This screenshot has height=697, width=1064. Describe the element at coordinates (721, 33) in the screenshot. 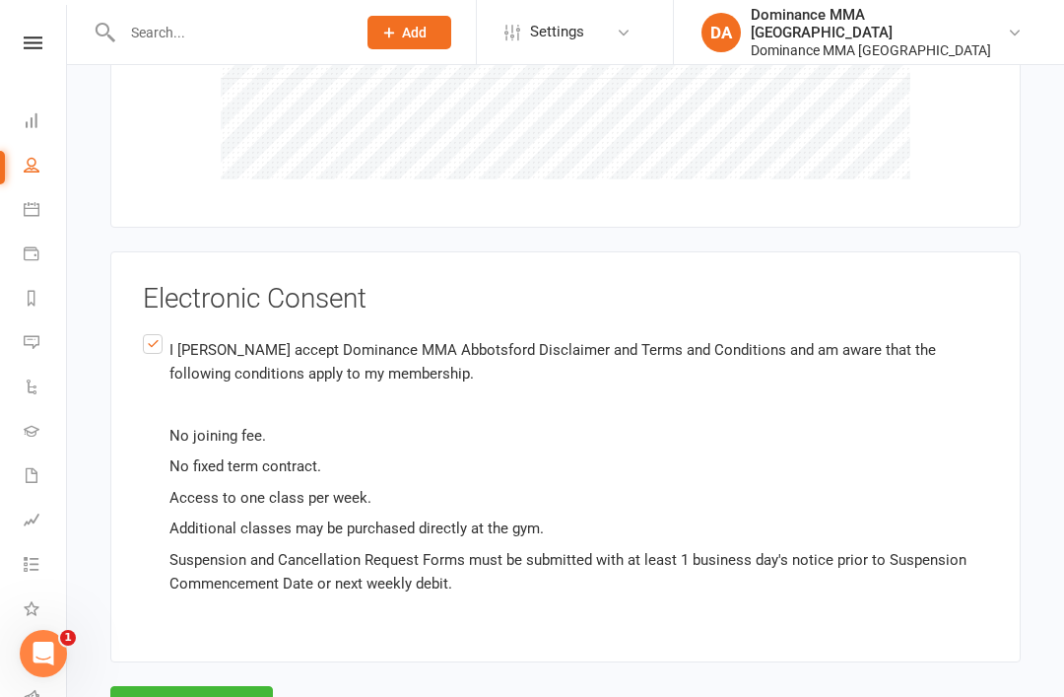

I see `div: DA` at that location.